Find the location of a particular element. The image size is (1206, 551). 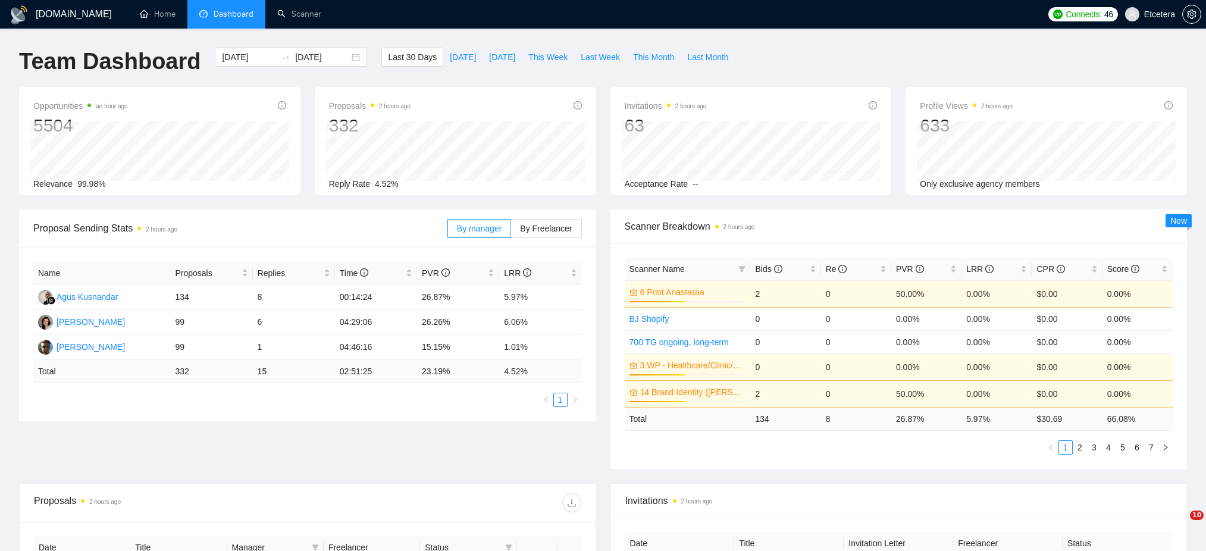

span: setting is located at coordinates (1192, 14).